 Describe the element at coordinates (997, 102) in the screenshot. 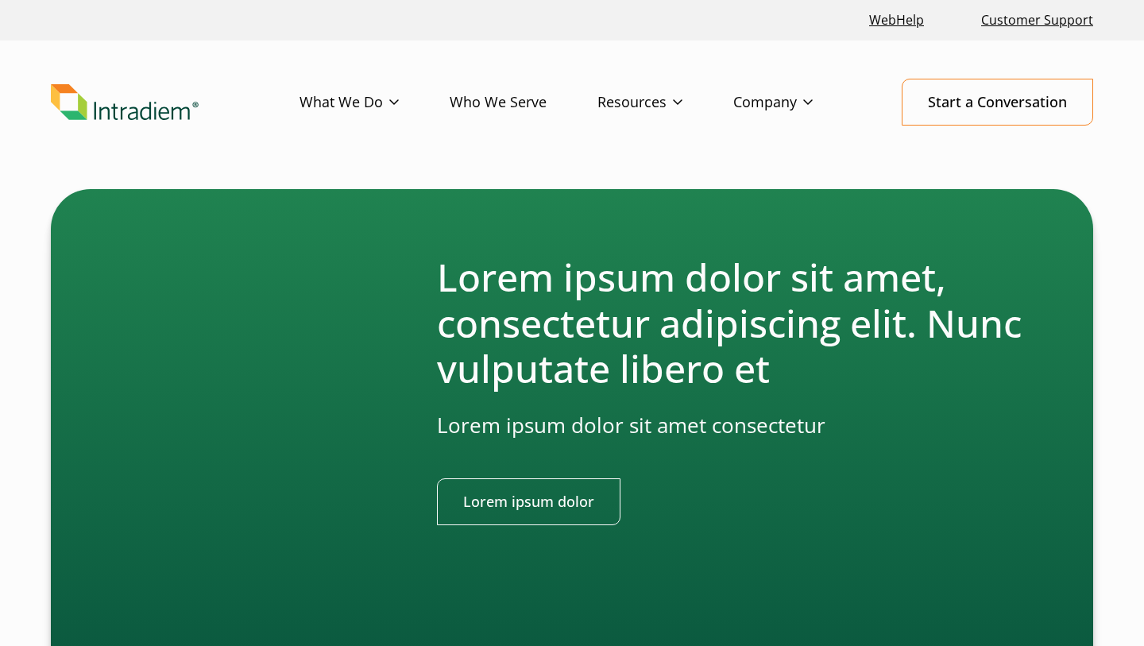

I see `a: Start a Conversation` at that location.